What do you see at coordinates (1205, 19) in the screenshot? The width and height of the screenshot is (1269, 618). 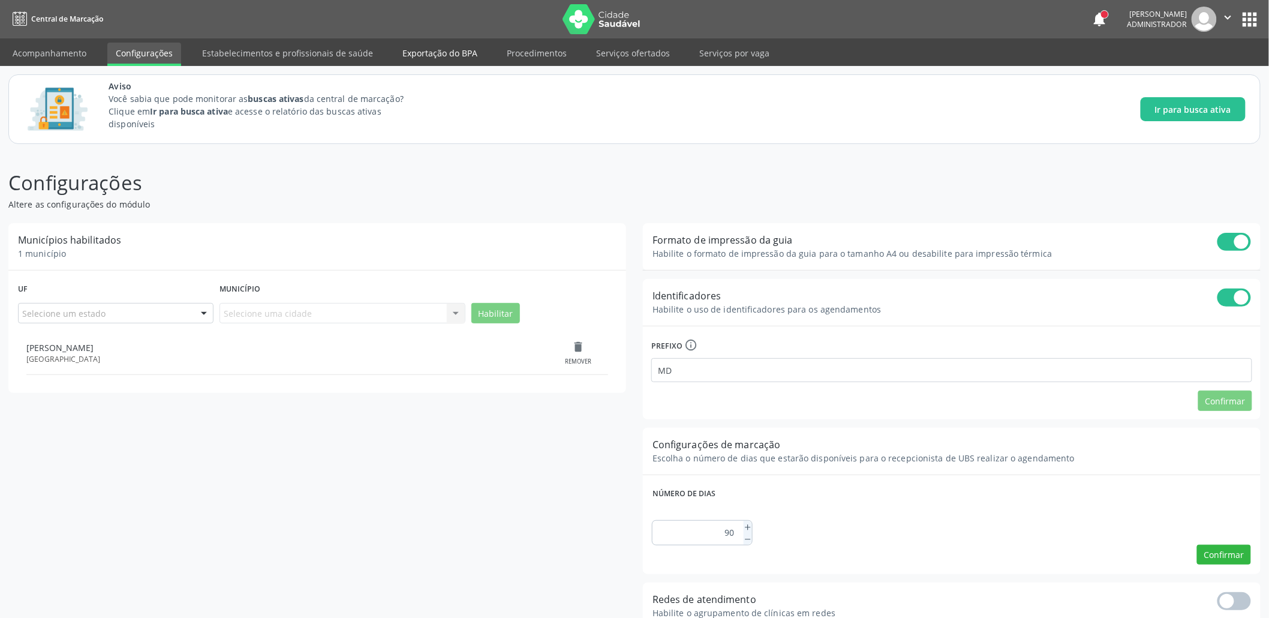 I see `img: img` at bounding box center [1205, 19].